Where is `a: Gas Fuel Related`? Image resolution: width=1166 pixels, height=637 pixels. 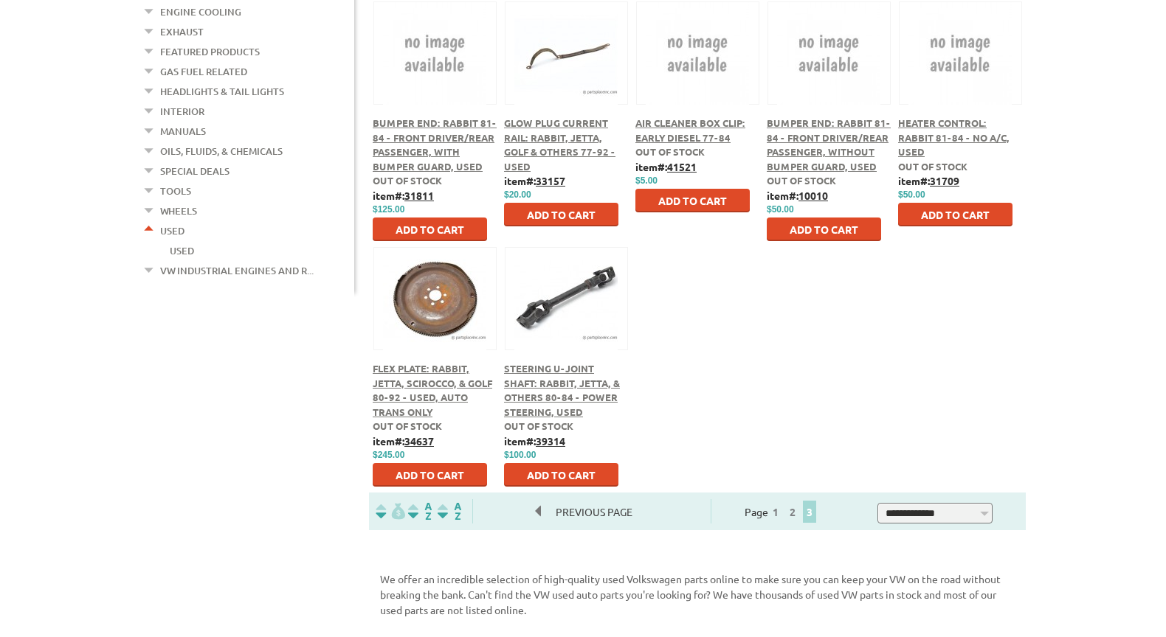 a: Gas Fuel Related is located at coordinates (204, 72).